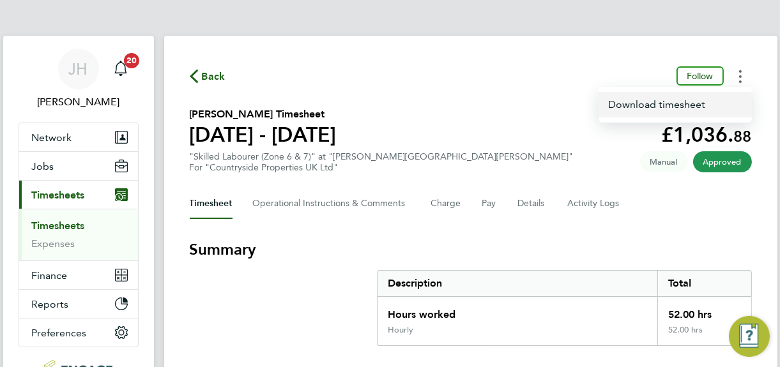 The image size is (780, 367). Describe the element at coordinates (52, 137) in the screenshot. I see `span: Network` at that location.